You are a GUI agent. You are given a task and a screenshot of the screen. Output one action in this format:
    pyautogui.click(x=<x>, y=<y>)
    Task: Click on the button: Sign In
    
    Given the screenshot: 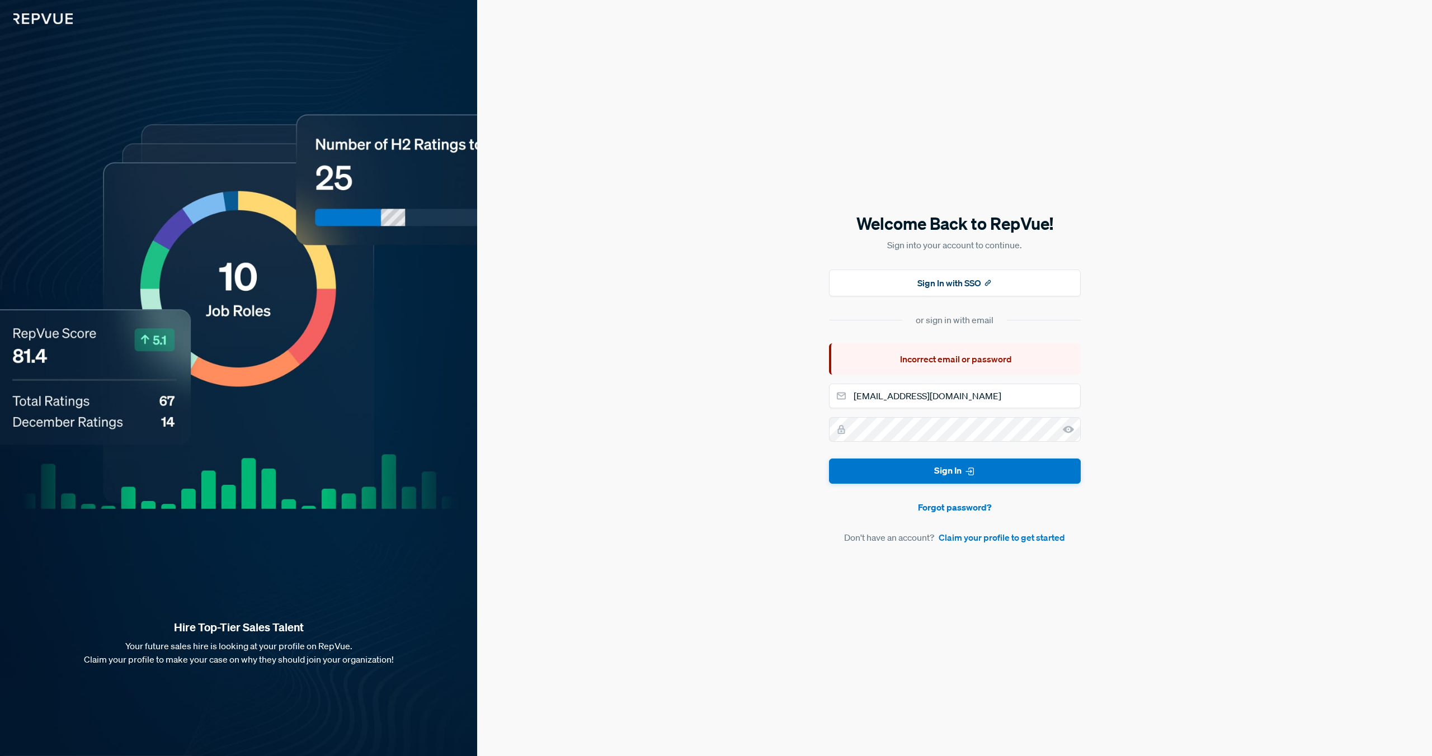 What is the action you would take?
    pyautogui.click(x=955, y=471)
    